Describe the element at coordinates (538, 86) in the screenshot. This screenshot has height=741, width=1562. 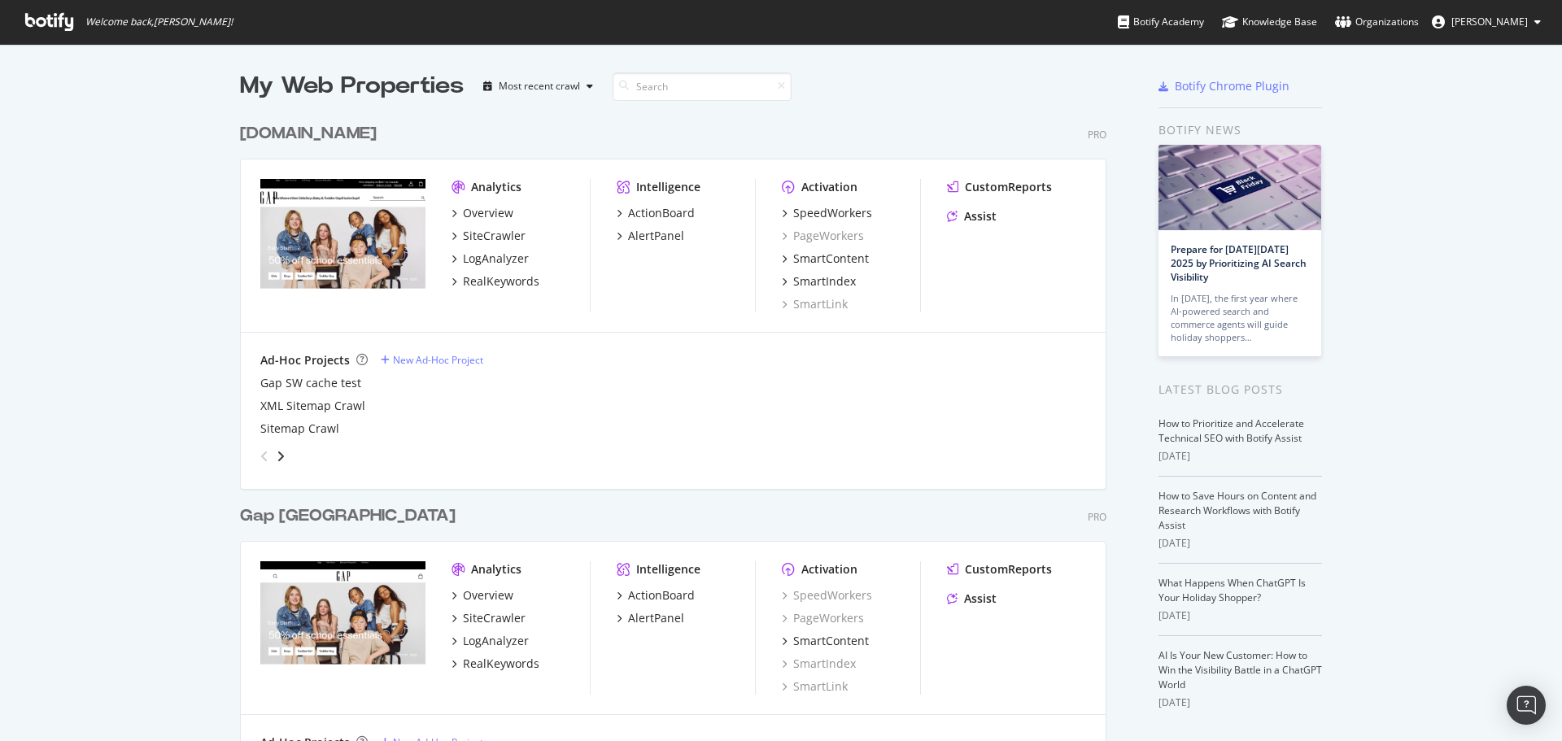
I see `button: Most recent crawl` at that location.